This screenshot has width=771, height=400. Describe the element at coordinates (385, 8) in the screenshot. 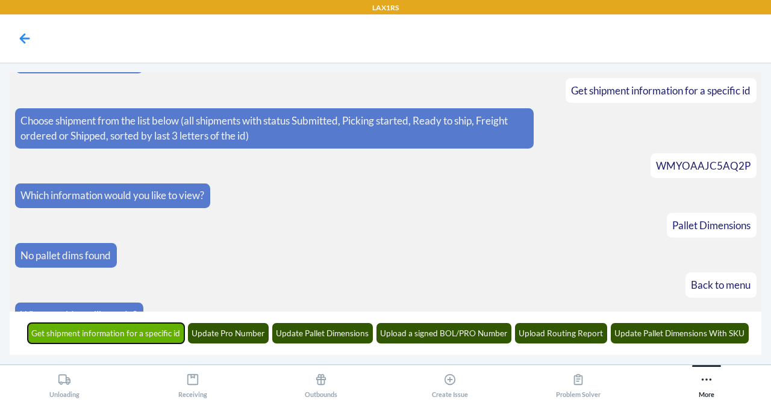

I see `p: LAX1RS` at that location.